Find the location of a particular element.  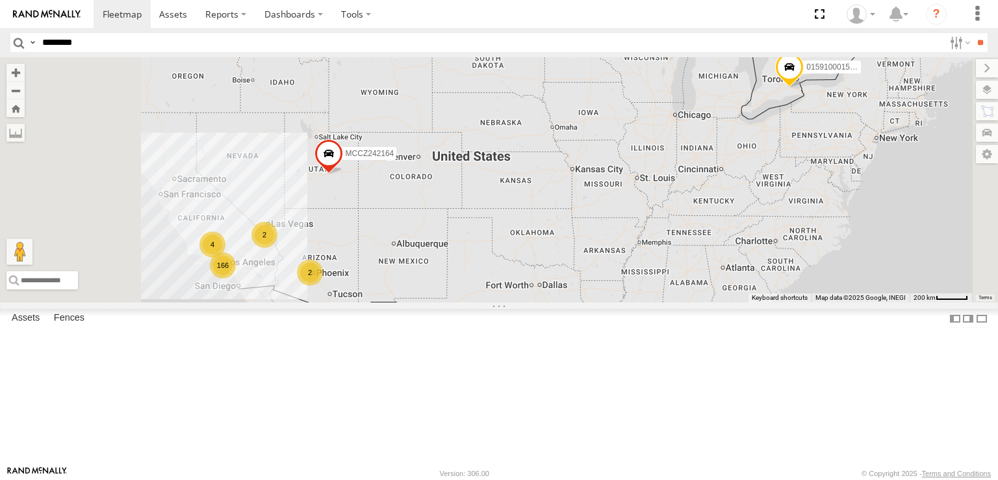

div: 4 is located at coordinates (213, 244).